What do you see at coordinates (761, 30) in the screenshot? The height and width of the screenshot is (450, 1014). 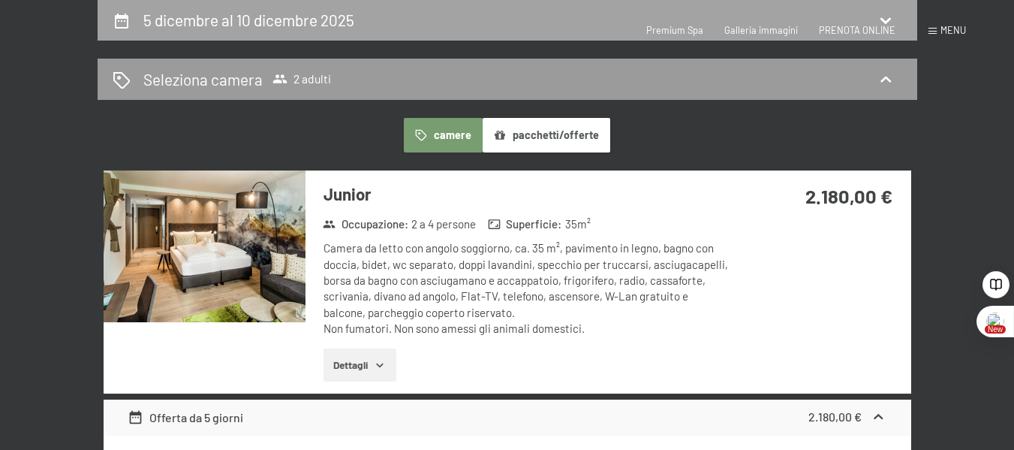 I see `span: Galleria immagini` at bounding box center [761, 30].